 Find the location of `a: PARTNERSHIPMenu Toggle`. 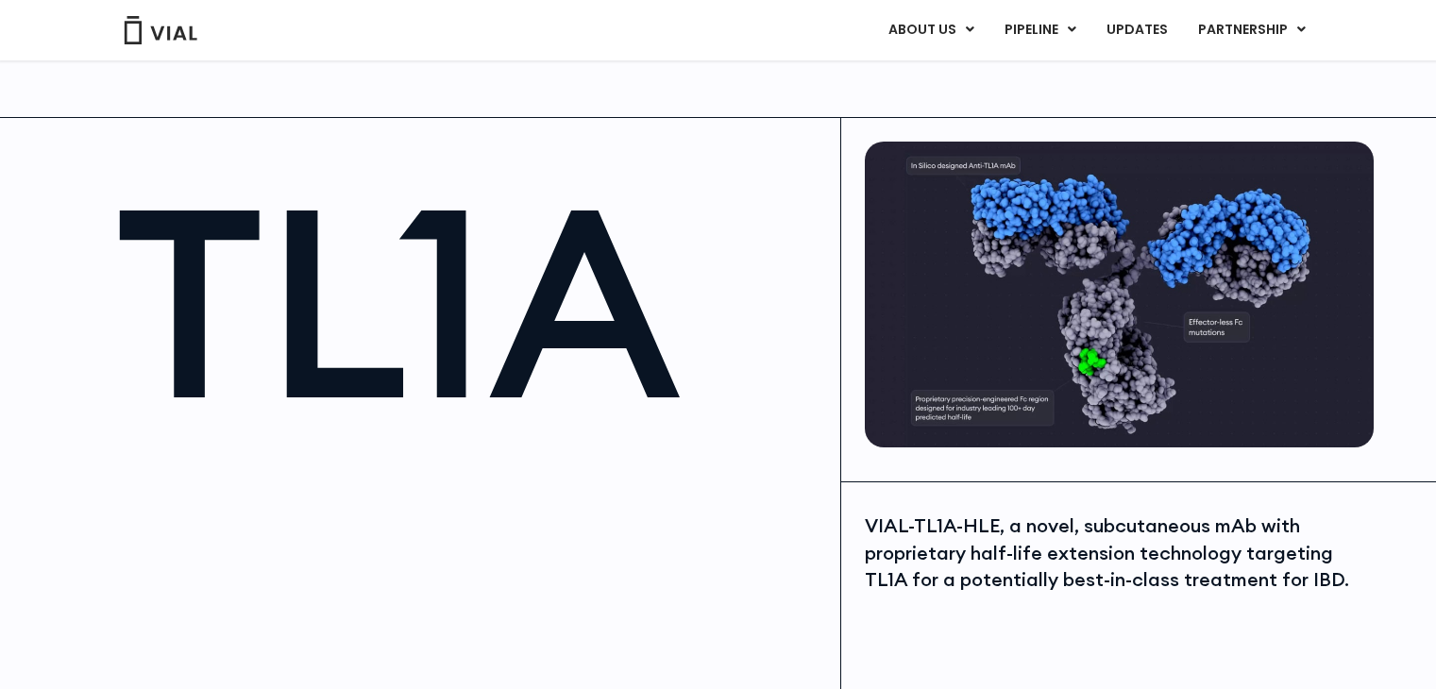

a: PARTNERSHIPMenu Toggle is located at coordinates (1252, 30).